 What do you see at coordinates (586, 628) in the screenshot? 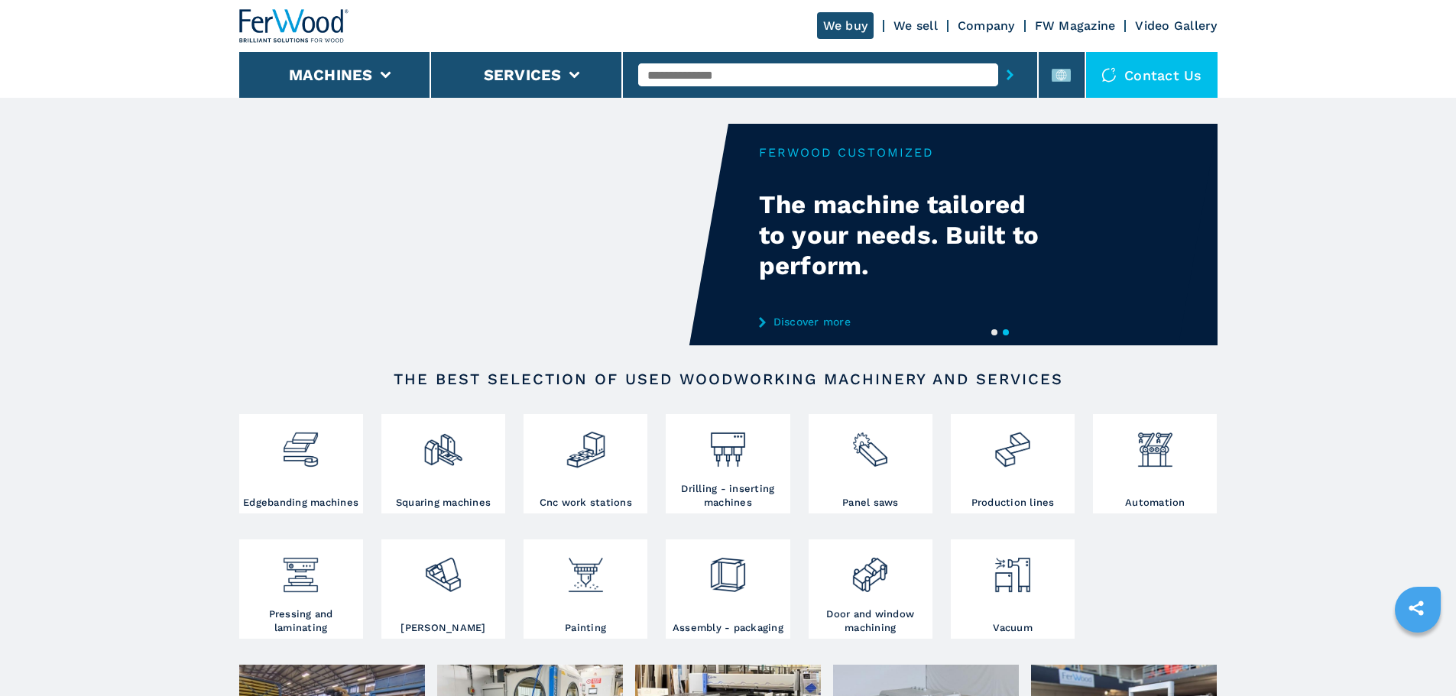
I see `h3: Painting` at bounding box center [586, 628].